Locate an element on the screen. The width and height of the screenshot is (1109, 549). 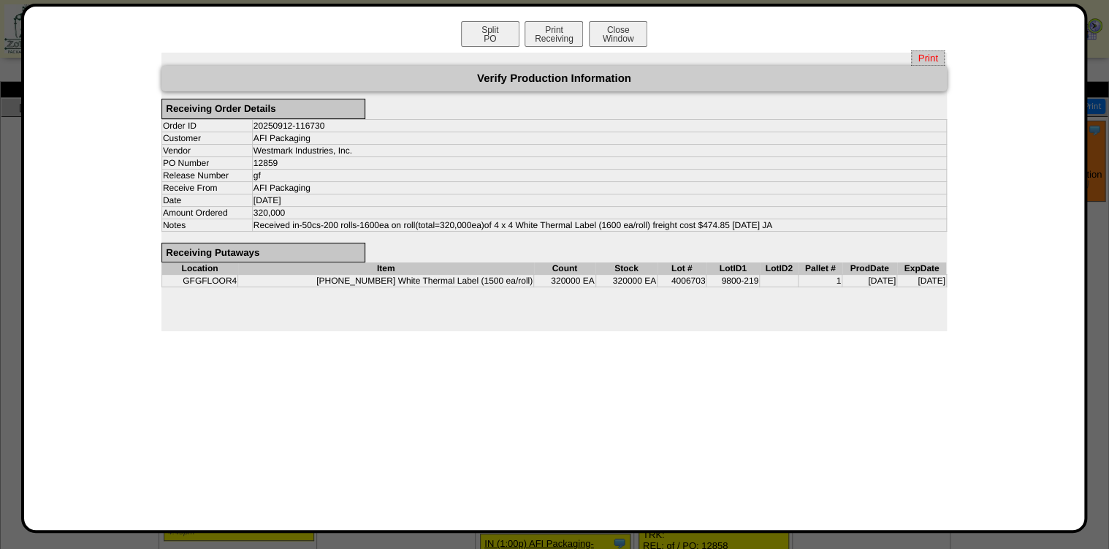
th: Pallet # is located at coordinates (821, 268).